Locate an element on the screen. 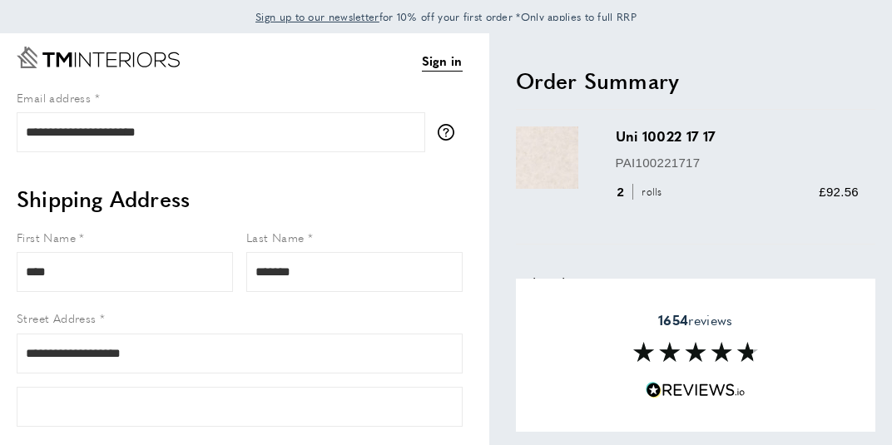 This screenshot has height=445, width=892. td: Subtotal is located at coordinates (625, 289).